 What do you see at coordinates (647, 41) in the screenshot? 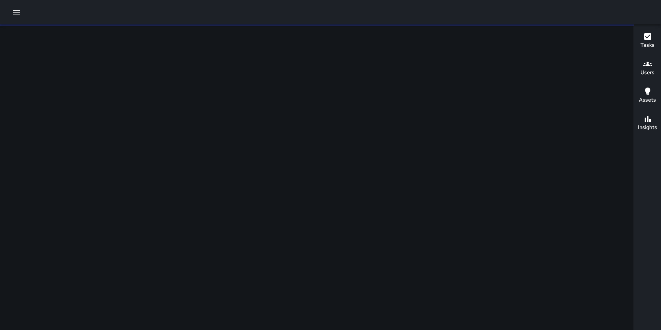
I see `button: Tasks` at bounding box center [647, 41].